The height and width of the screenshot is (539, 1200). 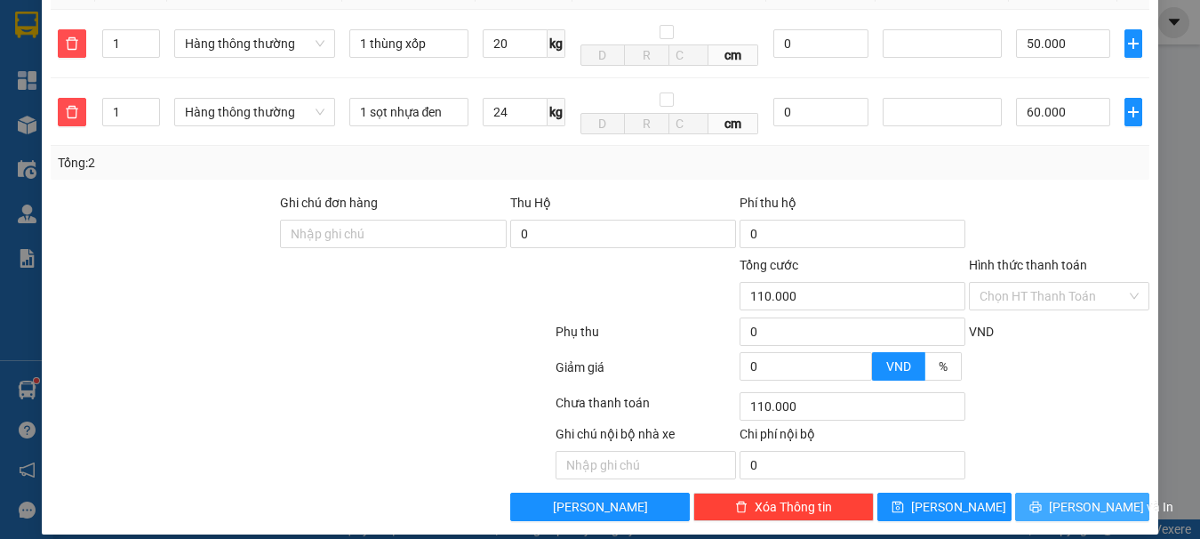 I want to click on button: deleteXóa Thông tin, so click(x=783, y=507).